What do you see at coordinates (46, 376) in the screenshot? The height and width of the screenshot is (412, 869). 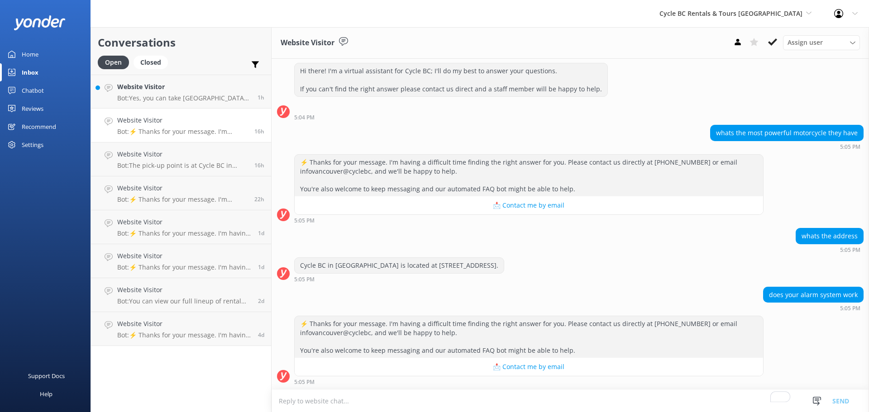 I see `div: Support Docs` at bounding box center [46, 376].